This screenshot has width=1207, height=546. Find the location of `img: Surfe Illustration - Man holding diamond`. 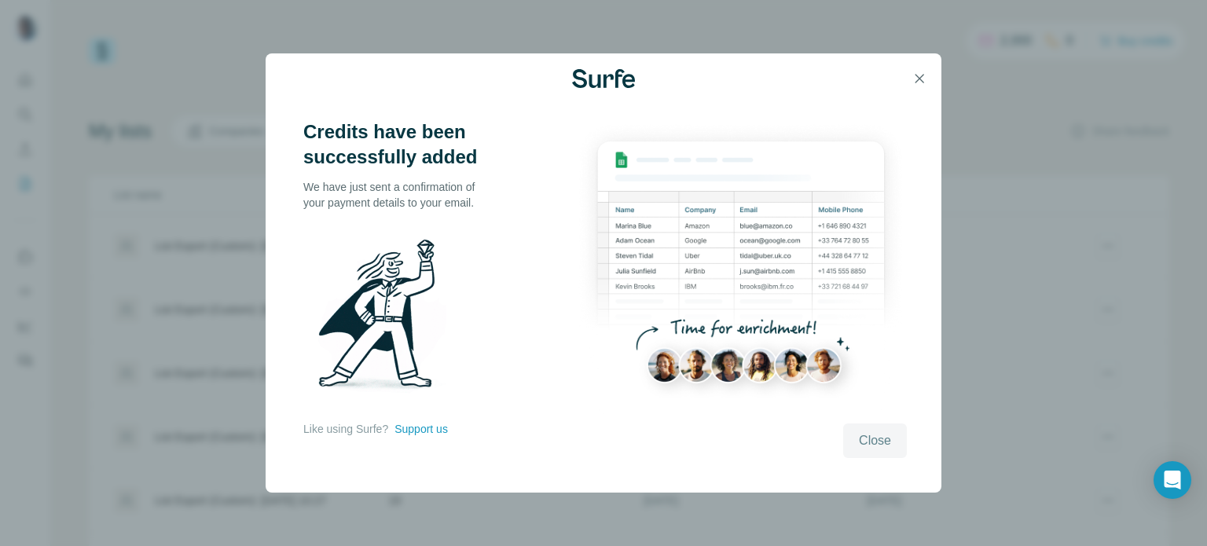

img: Surfe Illustration - Man holding diamond is located at coordinates (385, 318).